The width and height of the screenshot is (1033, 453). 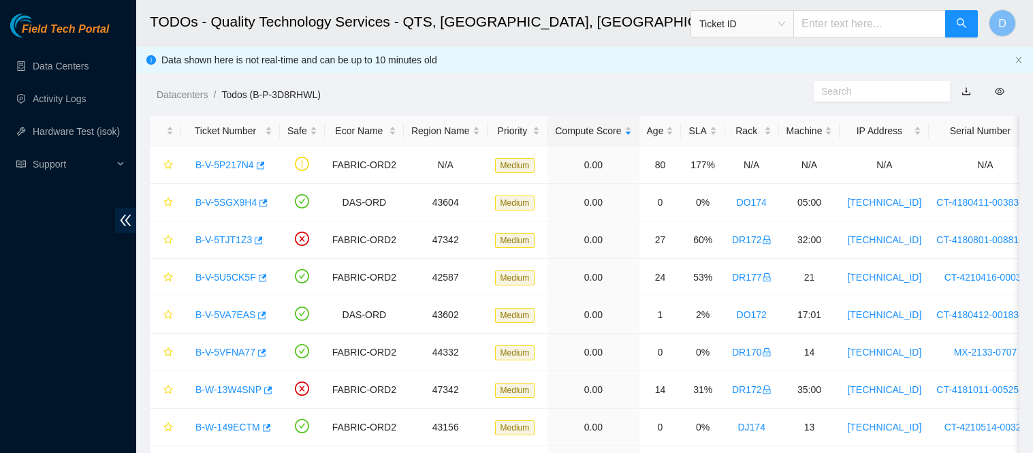 What do you see at coordinates (702, 277) in the screenshot?
I see `td: 53%` at bounding box center [702, 277].